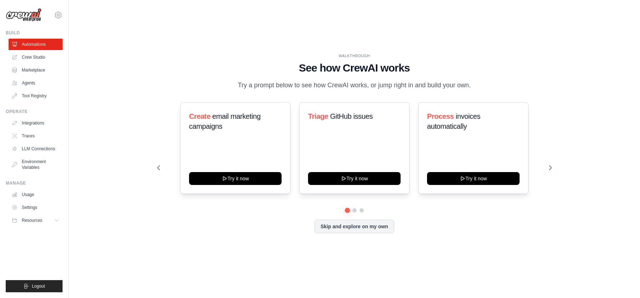  I want to click on span: Resources, so click(32, 220).